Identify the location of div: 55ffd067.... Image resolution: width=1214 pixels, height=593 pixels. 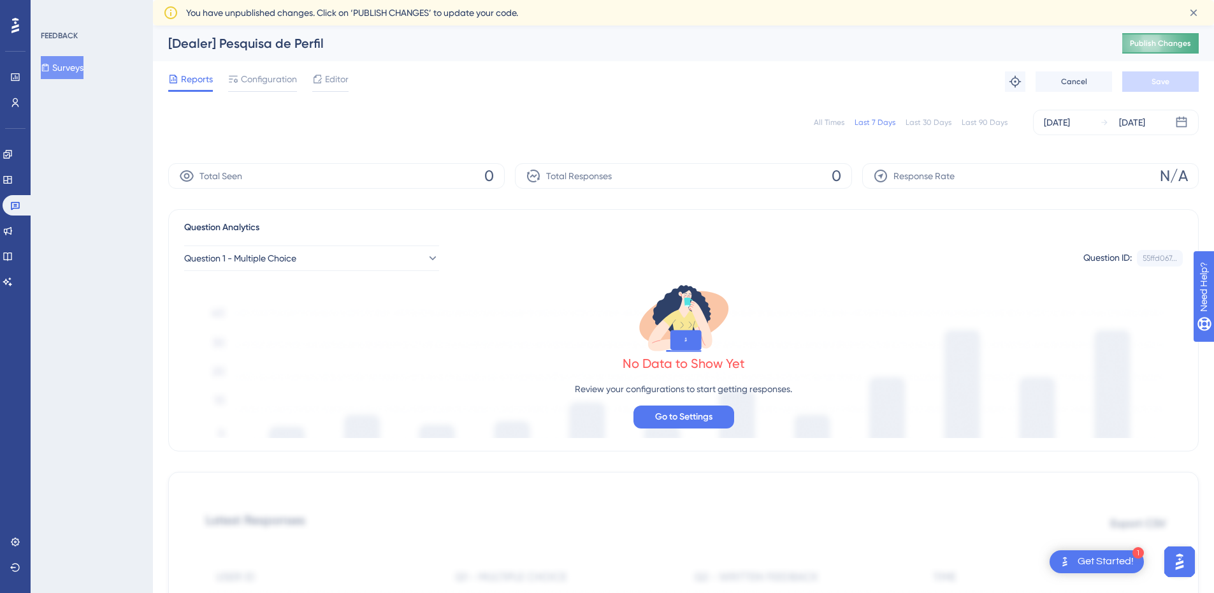
(1160, 258).